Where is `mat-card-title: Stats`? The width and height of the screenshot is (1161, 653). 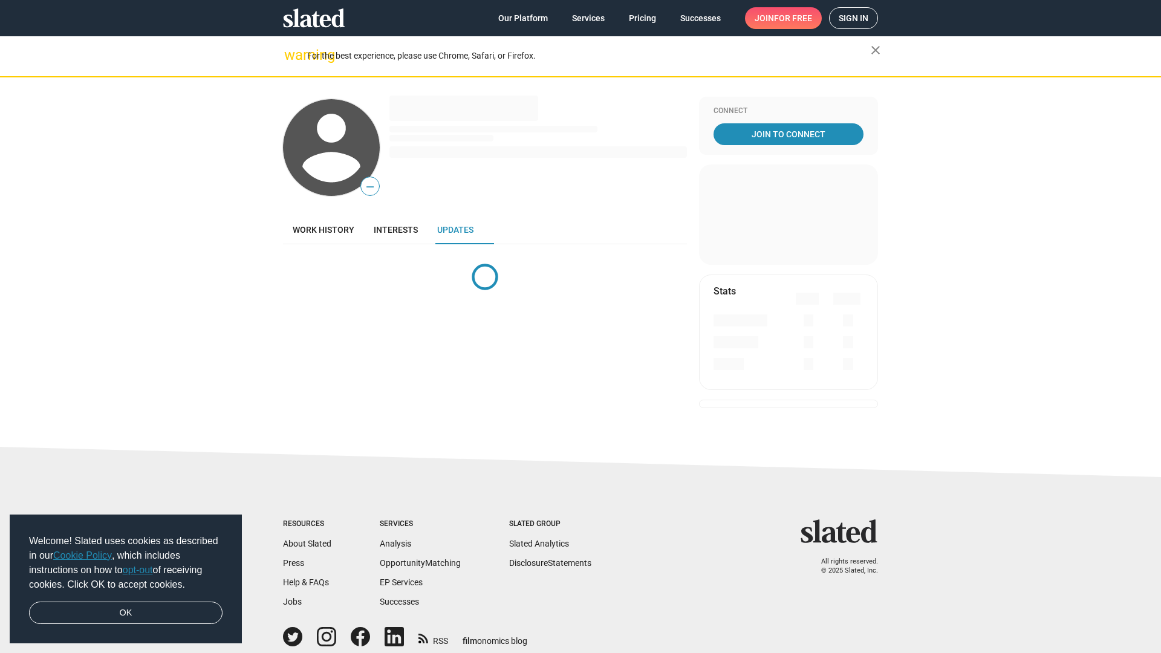 mat-card-title: Stats is located at coordinates (725, 291).